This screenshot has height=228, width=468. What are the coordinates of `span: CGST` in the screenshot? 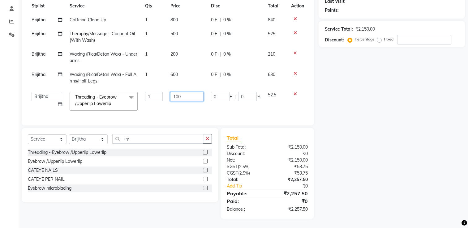 It's located at (232, 173).